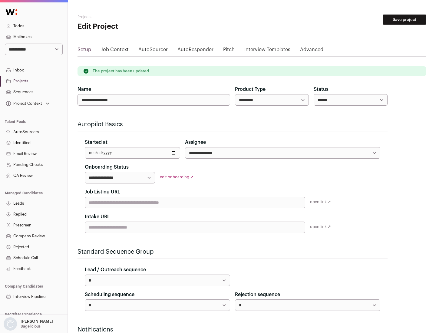 The height and width of the screenshot is (333, 436). I want to click on a: Interview Templates, so click(268, 51).